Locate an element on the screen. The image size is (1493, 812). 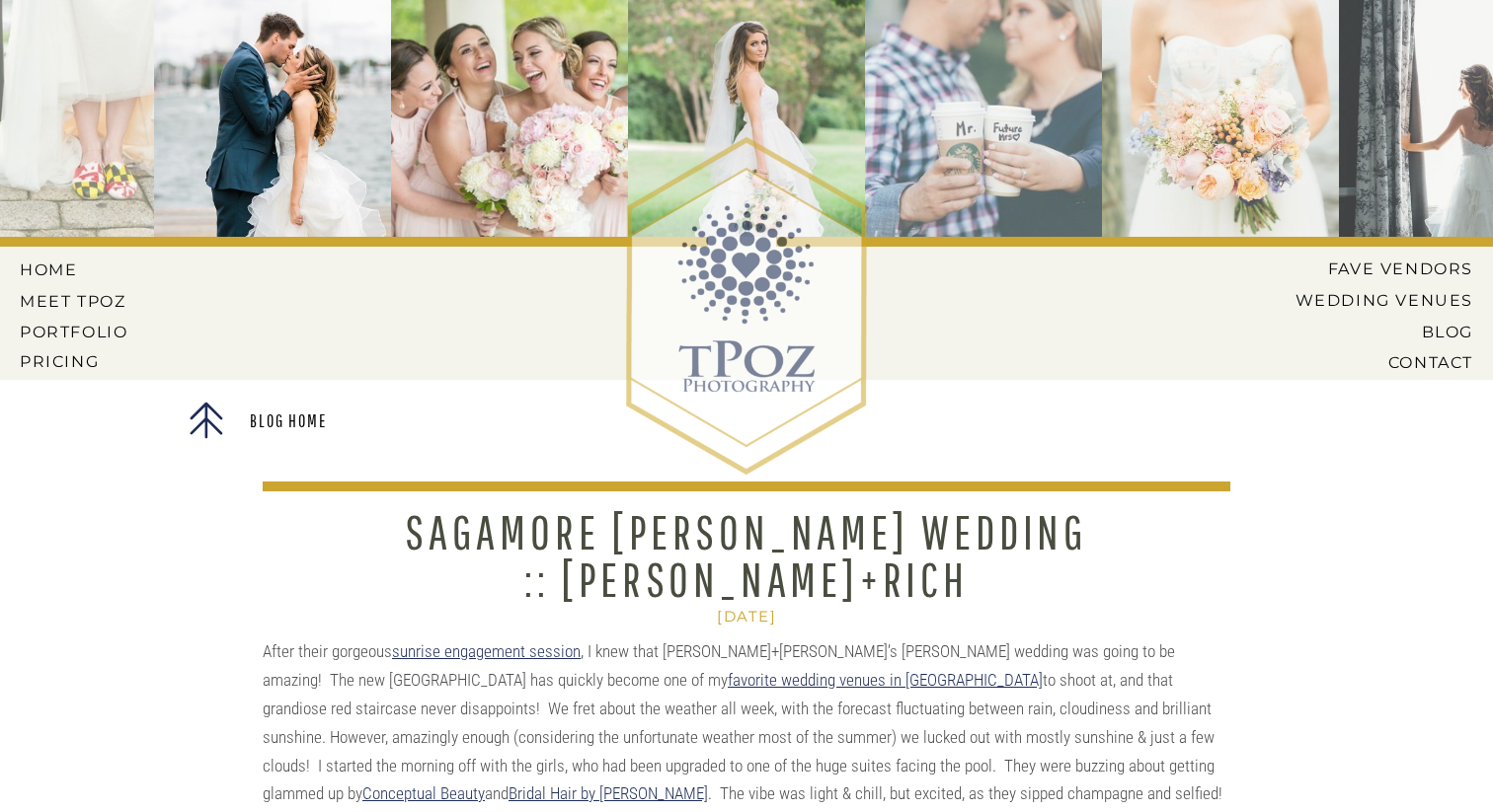
nav: BLOG is located at coordinates (1377, 332).